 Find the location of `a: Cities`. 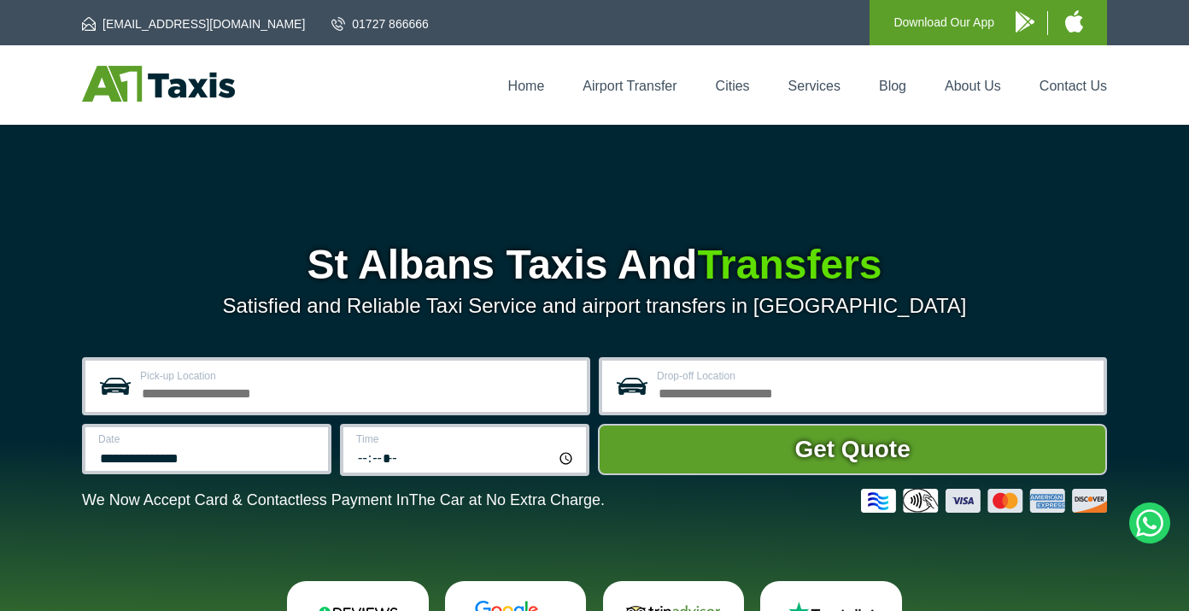

a: Cities is located at coordinates (733, 85).